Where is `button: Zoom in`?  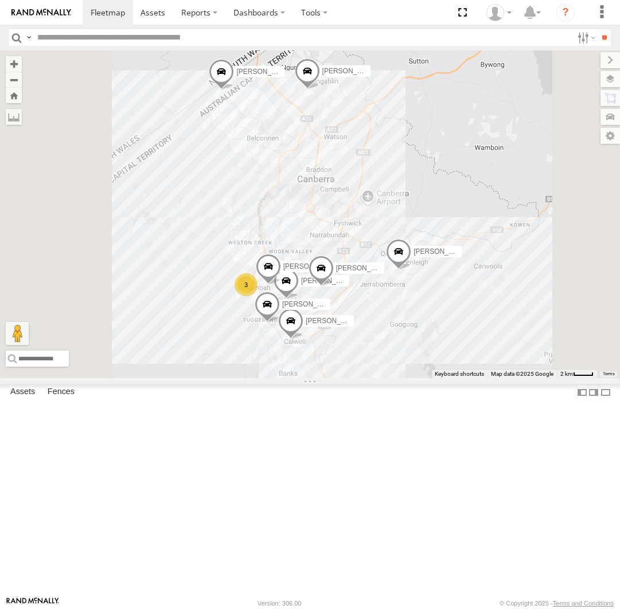
button: Zoom in is located at coordinates (14, 64).